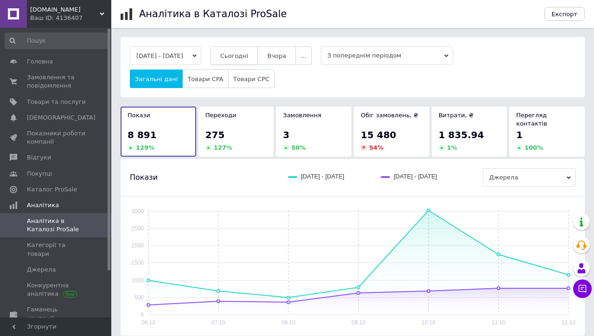 The height and width of the screenshot is (336, 594). Describe the element at coordinates (137, 281) in the screenshot. I see `text: 1000` at that location.